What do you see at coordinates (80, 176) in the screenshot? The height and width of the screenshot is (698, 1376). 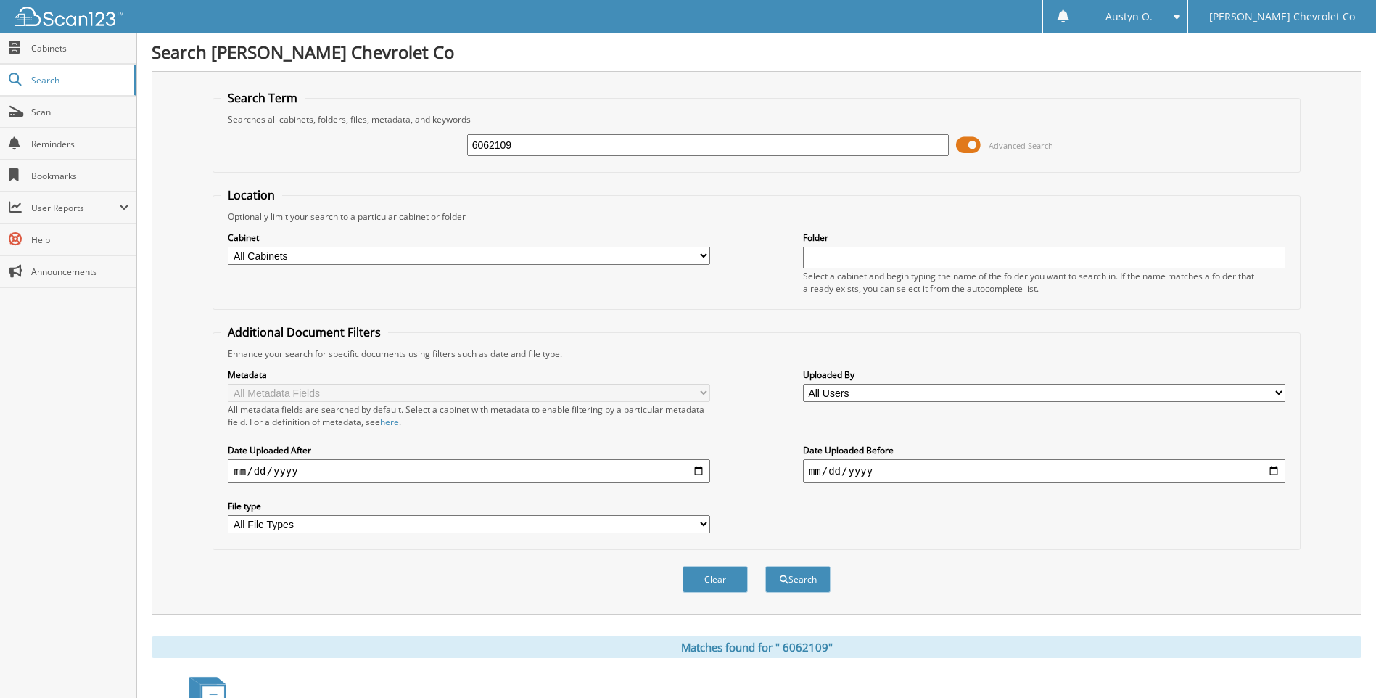 I see `span: Bookmarks` at bounding box center [80, 176].